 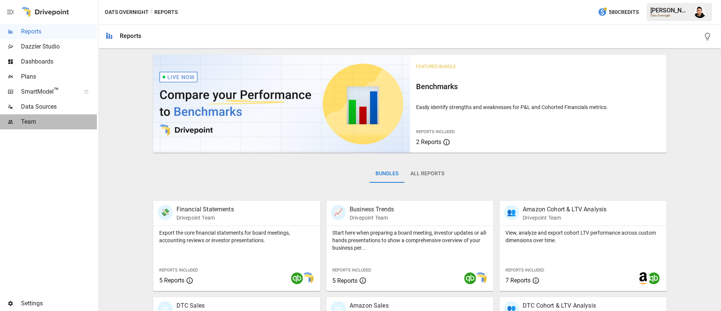 I want to click on p: Business Trends, so click(x=372, y=209).